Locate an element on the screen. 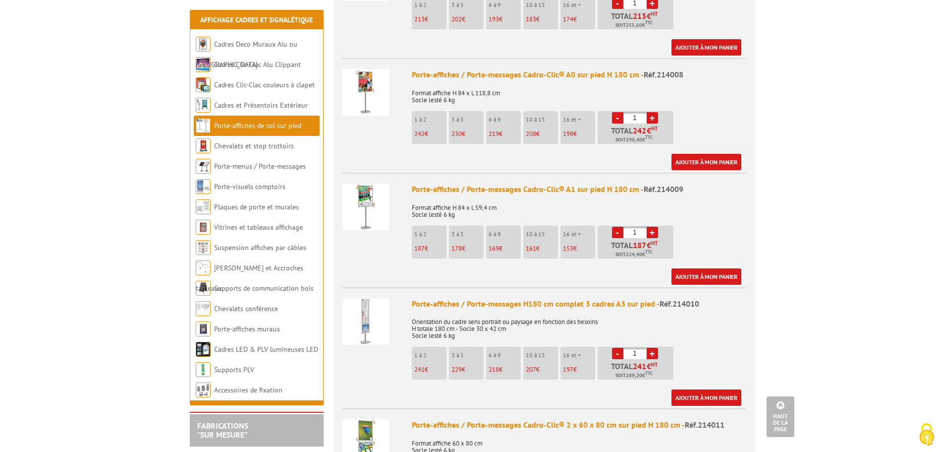 This screenshot has height=452, width=944. p: Format affiche H 84 x L 118,8 cm Socle lesté 6 kg is located at coordinates (579, 93).